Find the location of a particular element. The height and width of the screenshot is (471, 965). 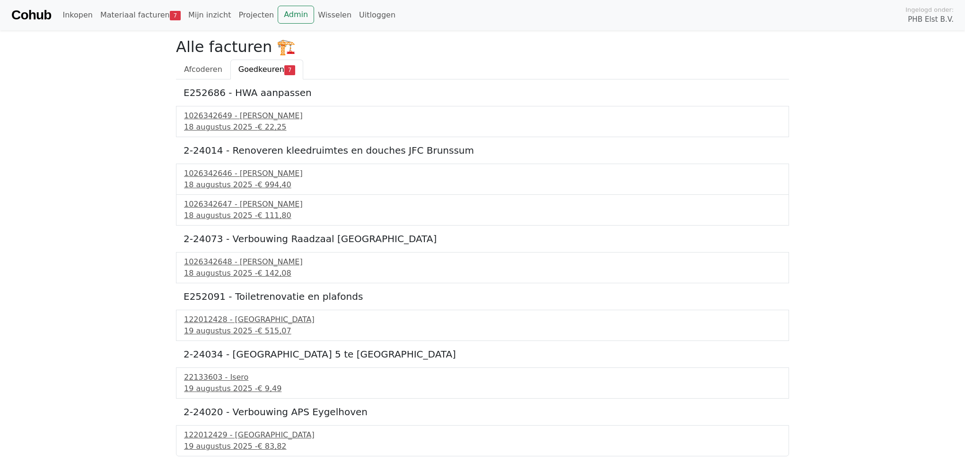

span: € 83,82 is located at coordinates (271, 446).